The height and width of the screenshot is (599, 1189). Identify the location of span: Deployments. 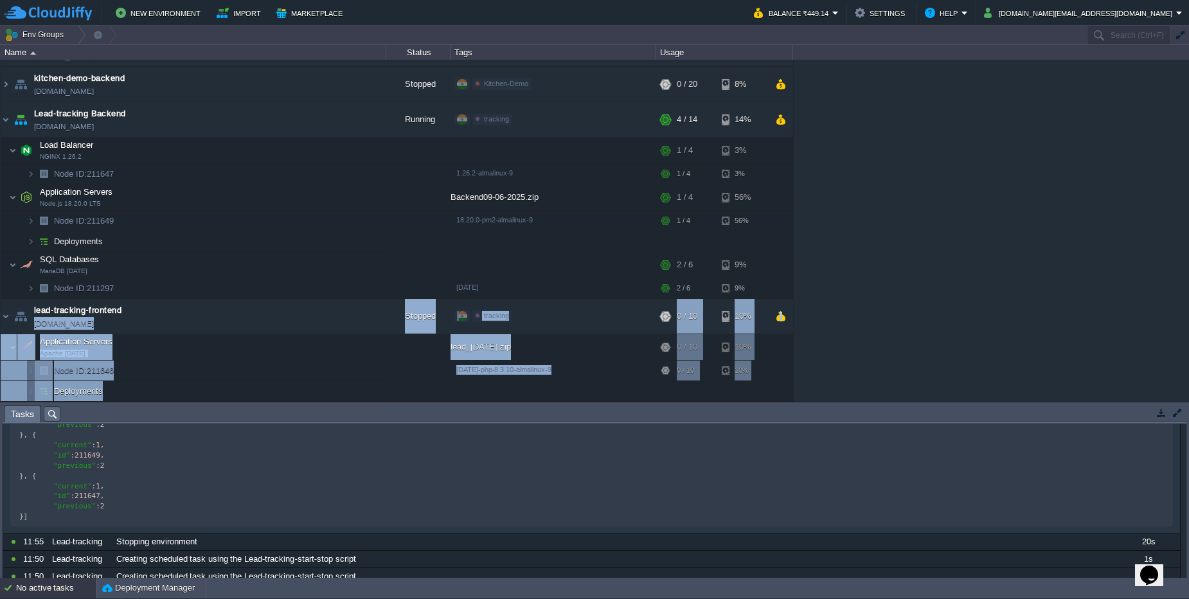
(78, 391).